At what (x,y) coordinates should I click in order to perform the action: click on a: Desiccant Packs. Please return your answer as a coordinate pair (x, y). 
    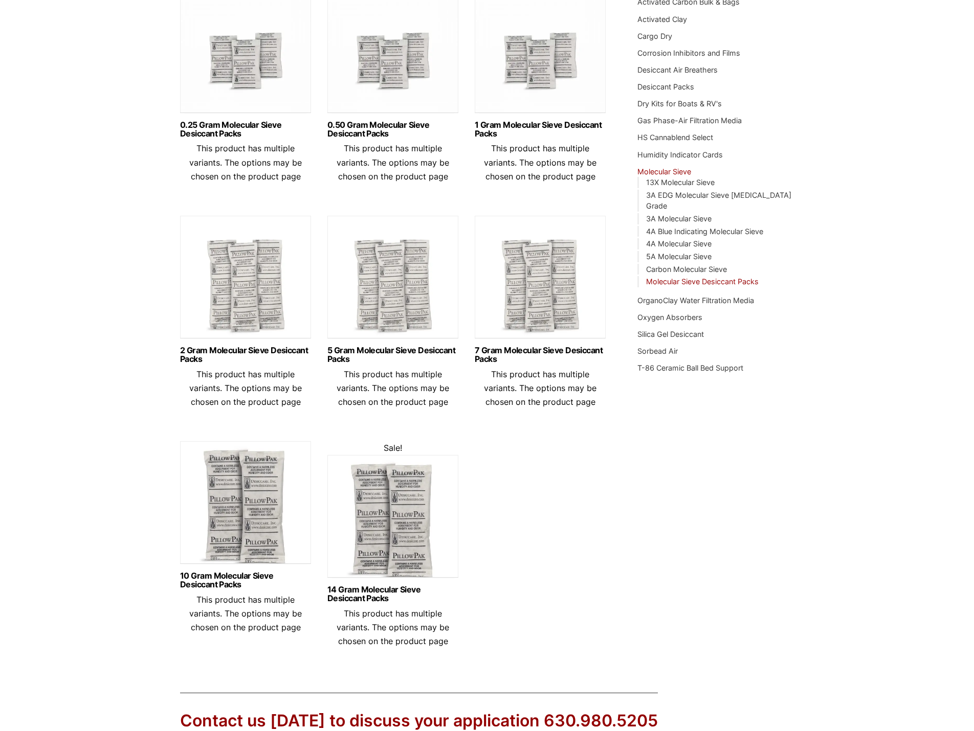
    Looking at the image, I should click on (666, 86).